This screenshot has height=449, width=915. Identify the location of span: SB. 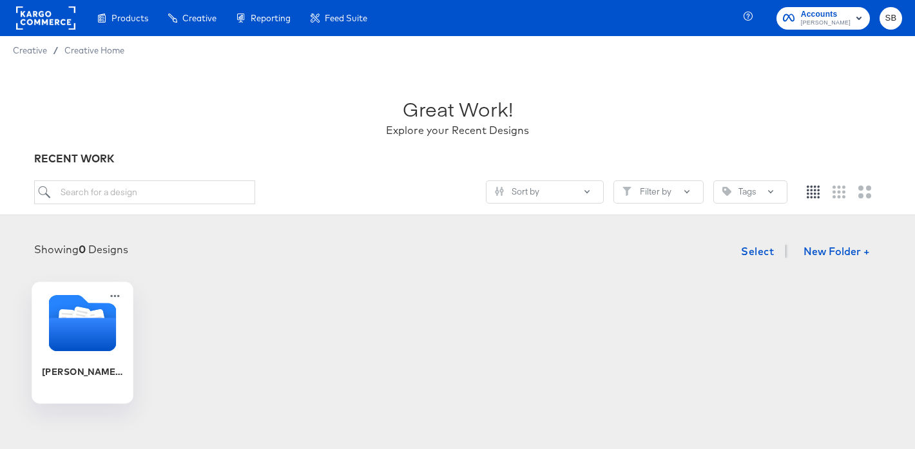
(891, 18).